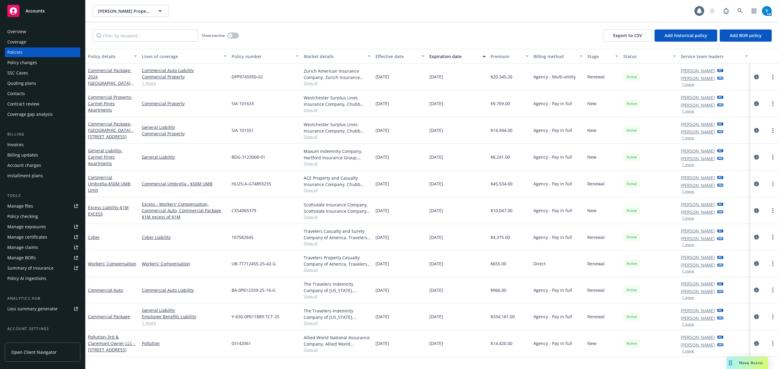 Image resolution: width=779 pixels, height=369 pixels. I want to click on span: $4,375.00, so click(500, 237).